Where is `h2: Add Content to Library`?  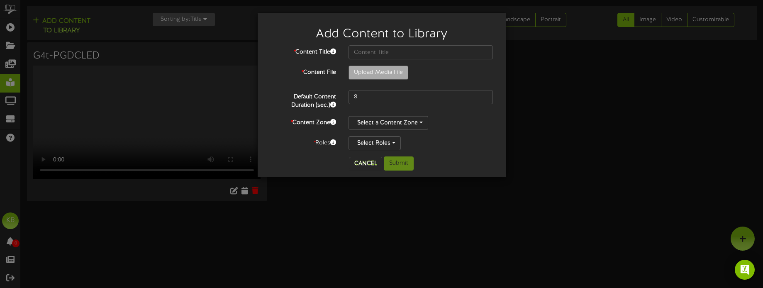 h2: Add Content to Library is located at coordinates (382, 34).